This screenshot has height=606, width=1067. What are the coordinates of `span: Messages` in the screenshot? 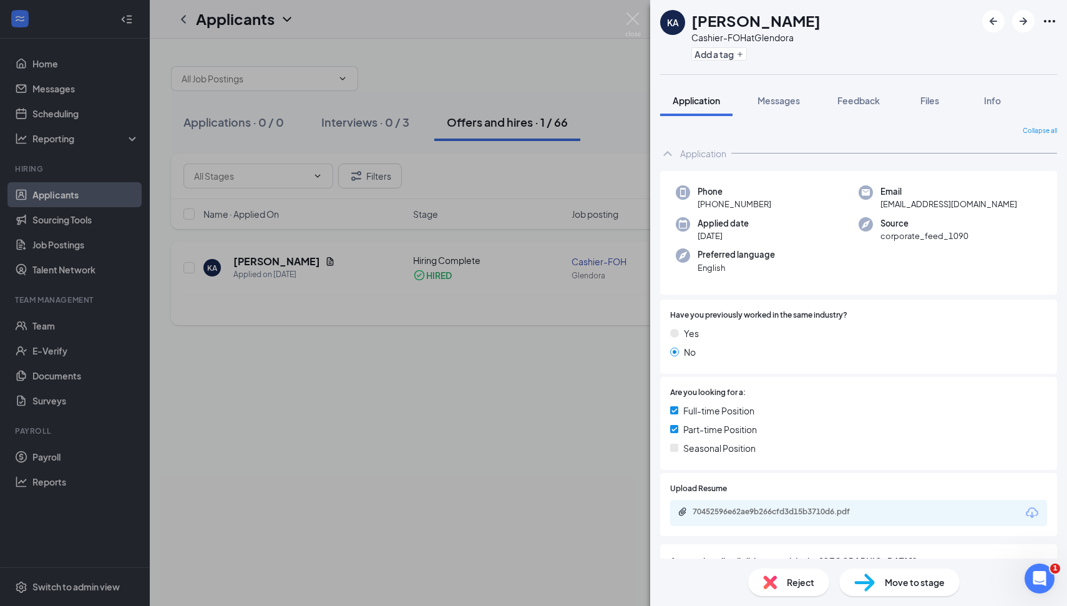 It's located at (779, 100).